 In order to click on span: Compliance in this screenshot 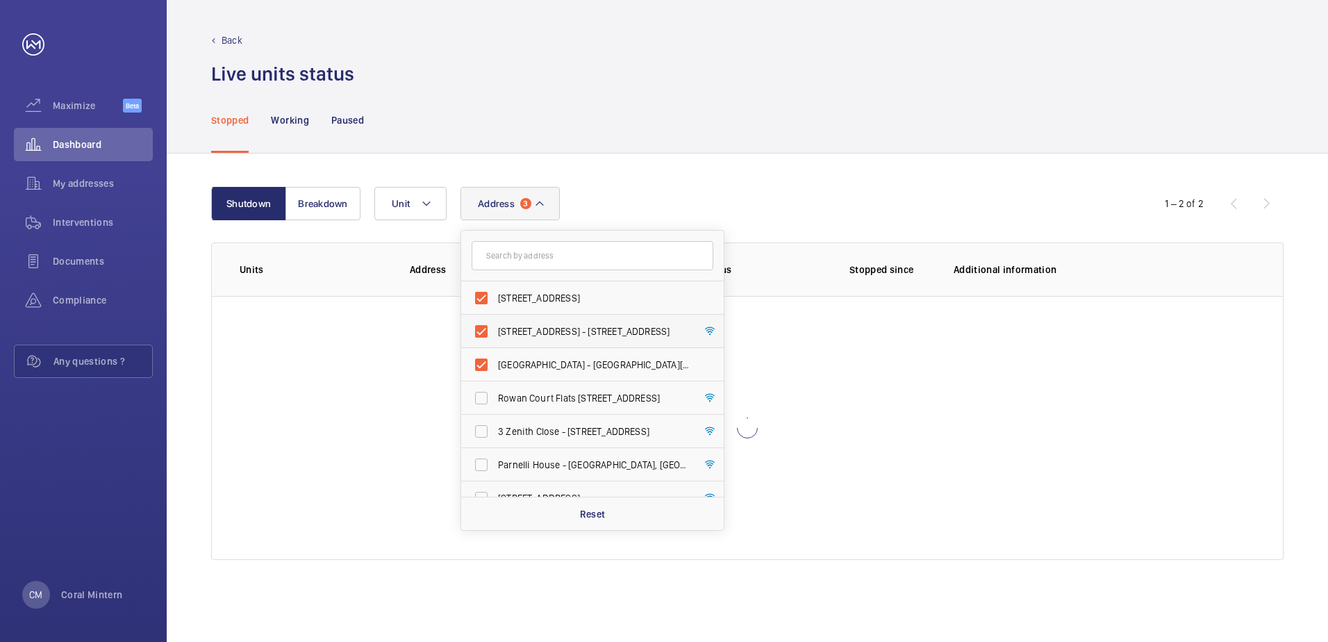, I will do `click(103, 300)`.